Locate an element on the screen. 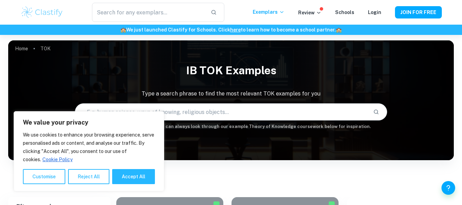  button: Reject All is located at coordinates (89, 177).